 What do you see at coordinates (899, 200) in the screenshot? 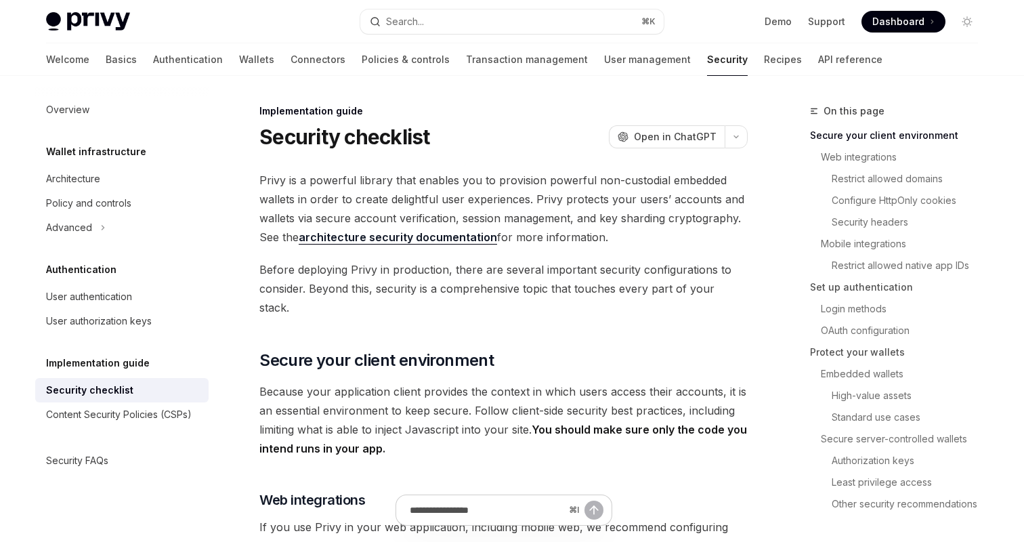
I see `a: Configure HttpOnly cookies` at bounding box center [899, 200].